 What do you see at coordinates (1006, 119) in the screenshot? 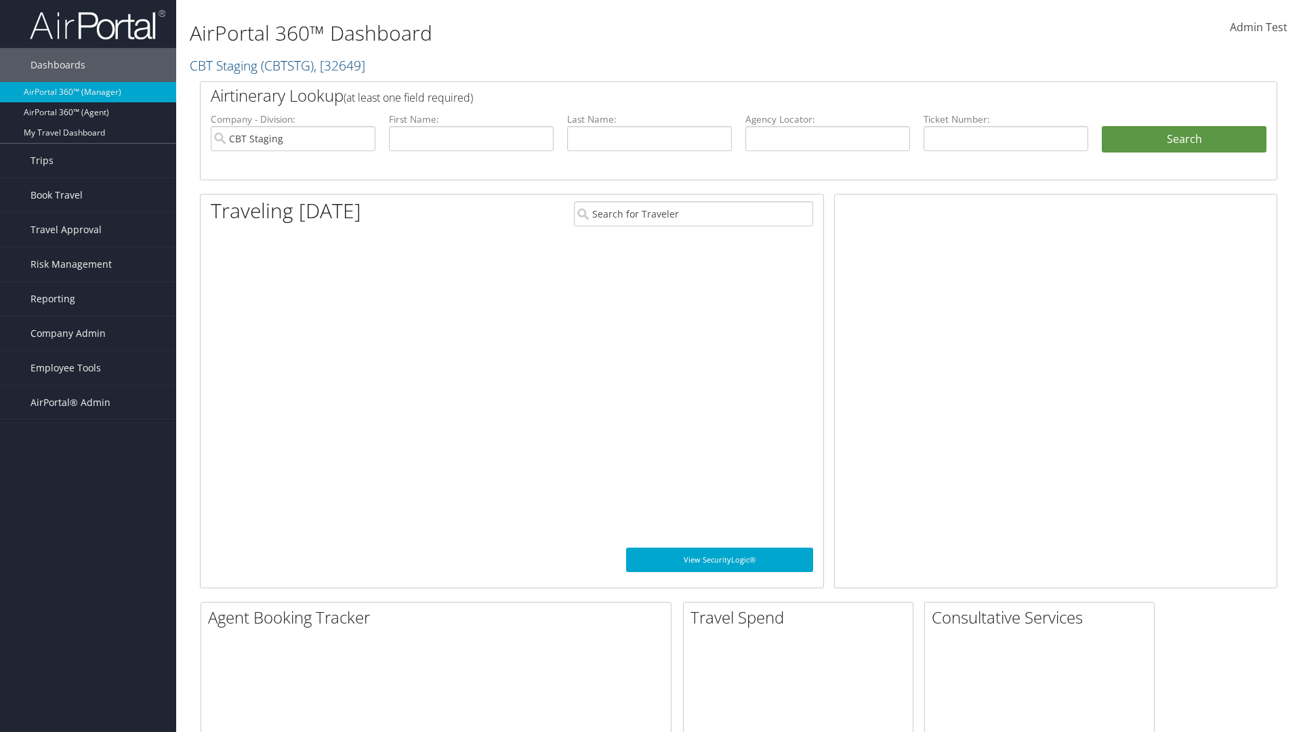
I see `label: Ticket Number:` at bounding box center [1006, 119].